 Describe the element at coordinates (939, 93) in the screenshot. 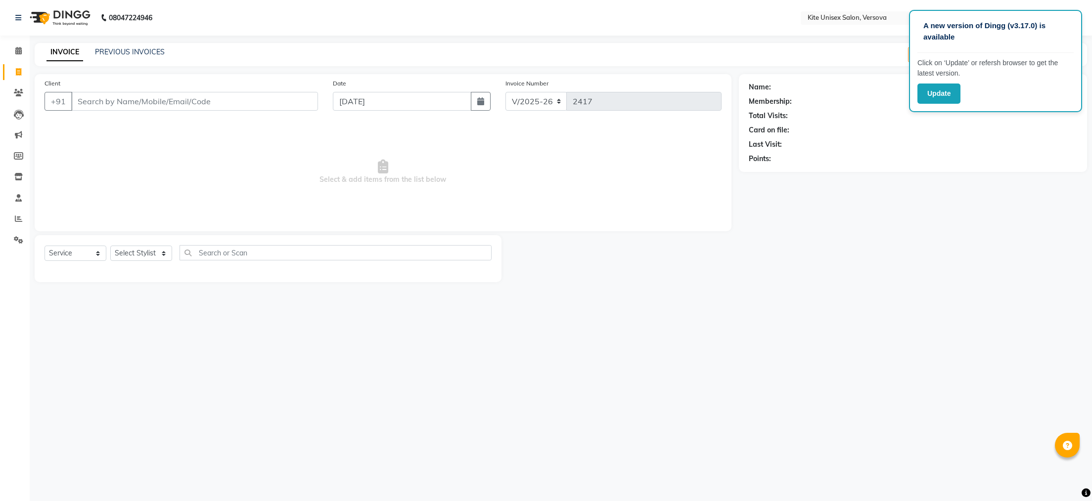

I see `button: Update` at that location.